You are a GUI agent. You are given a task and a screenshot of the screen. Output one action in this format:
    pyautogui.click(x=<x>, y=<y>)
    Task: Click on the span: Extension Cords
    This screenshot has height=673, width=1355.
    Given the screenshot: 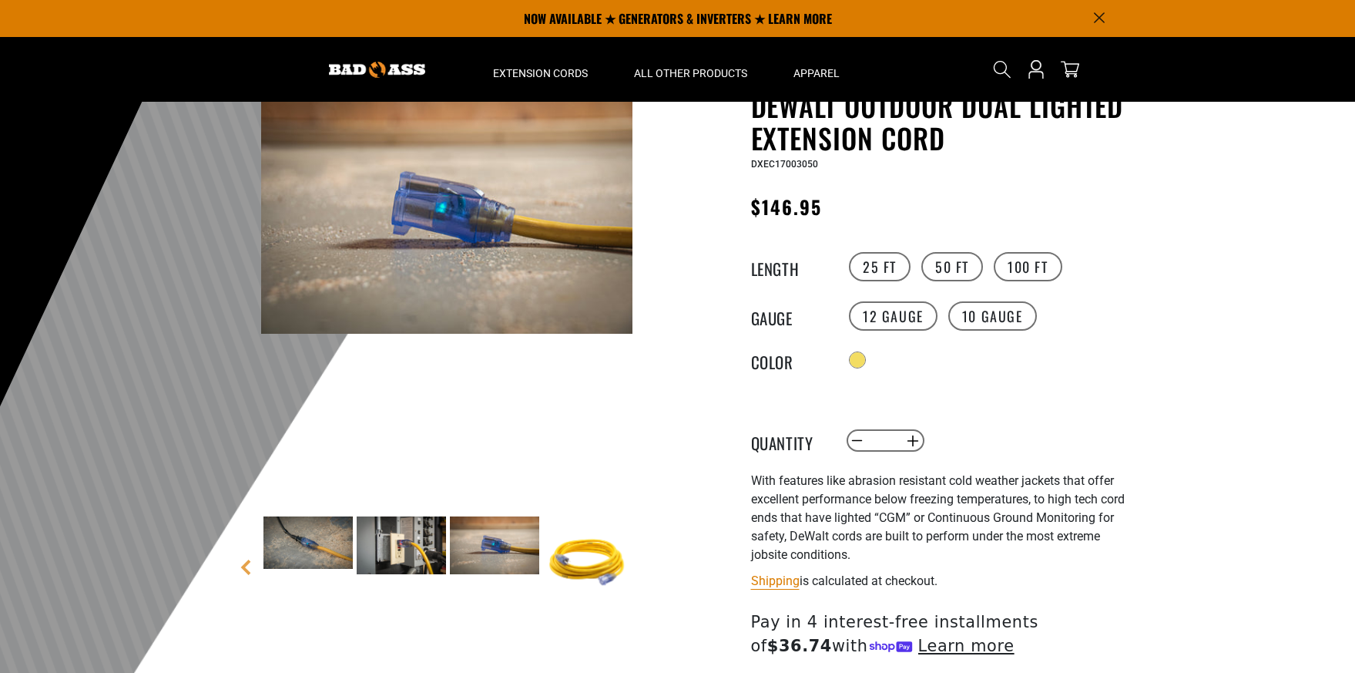 What is the action you would take?
    pyautogui.click(x=540, y=73)
    